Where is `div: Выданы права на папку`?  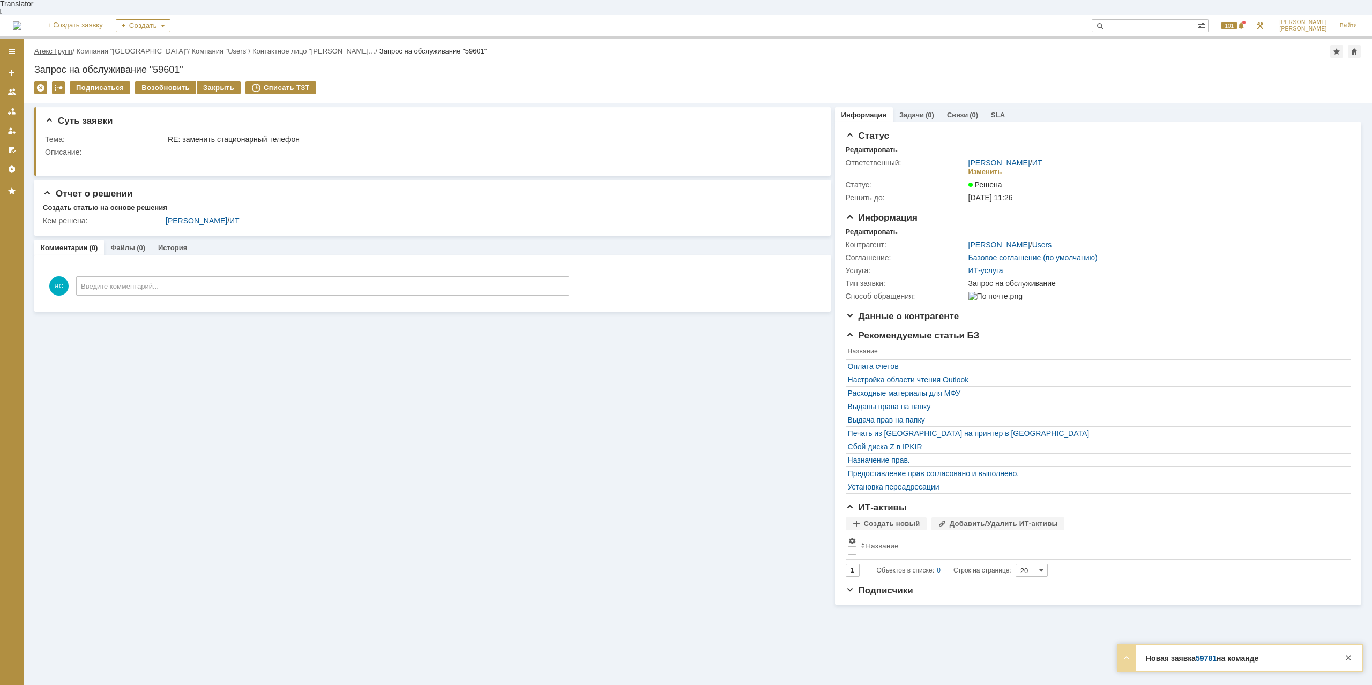 div: Выданы права на папку is located at coordinates (1095, 407).